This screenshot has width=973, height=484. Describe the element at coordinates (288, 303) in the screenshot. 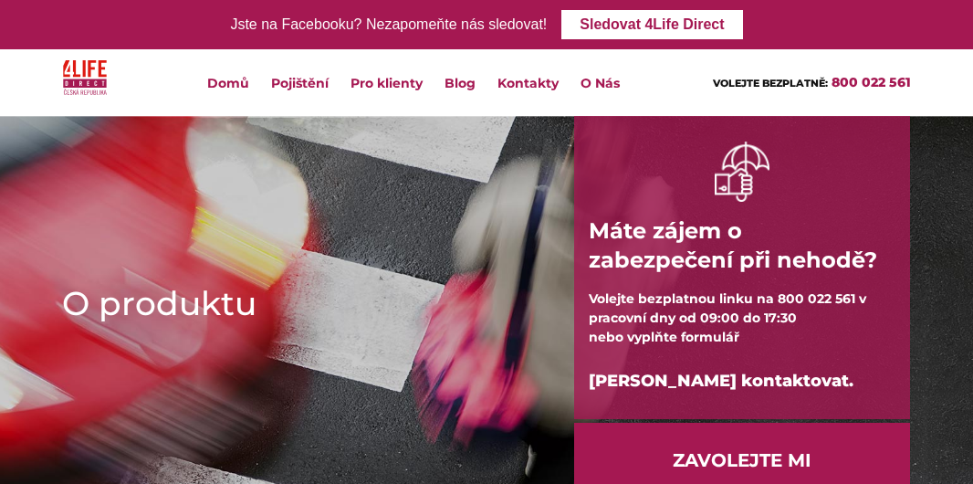

I see `h1: O produktu` at that location.